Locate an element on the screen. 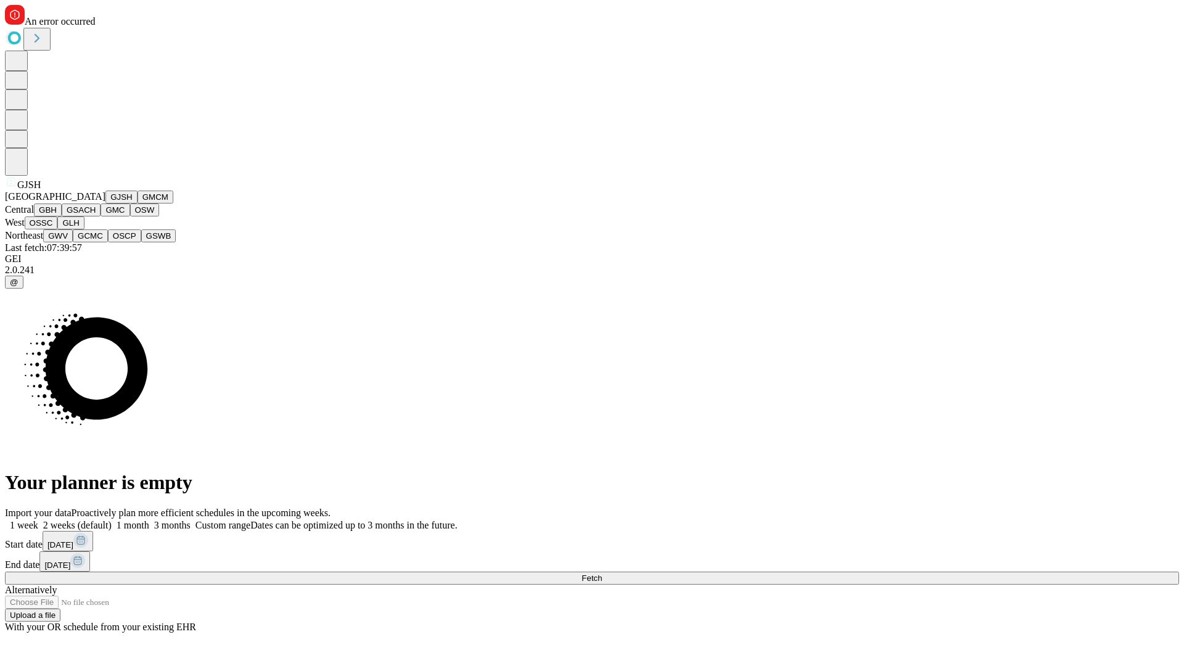  button: Upload a file is located at coordinates (33, 615).